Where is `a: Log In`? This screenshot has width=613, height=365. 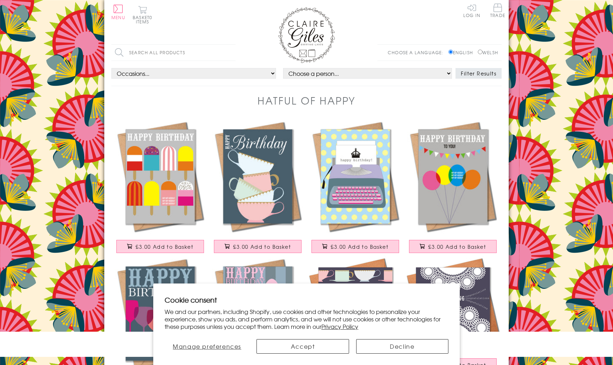
a: Log In is located at coordinates (472, 10).